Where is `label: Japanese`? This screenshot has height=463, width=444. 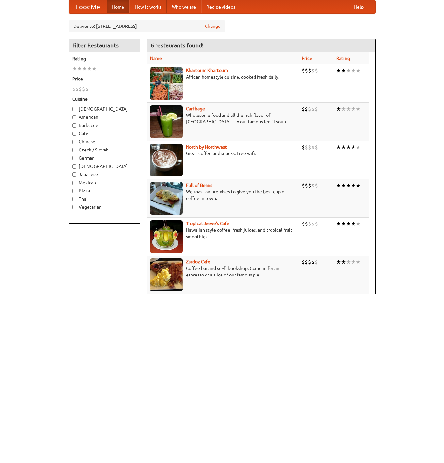
label: Japanese is located at coordinates (105, 174).